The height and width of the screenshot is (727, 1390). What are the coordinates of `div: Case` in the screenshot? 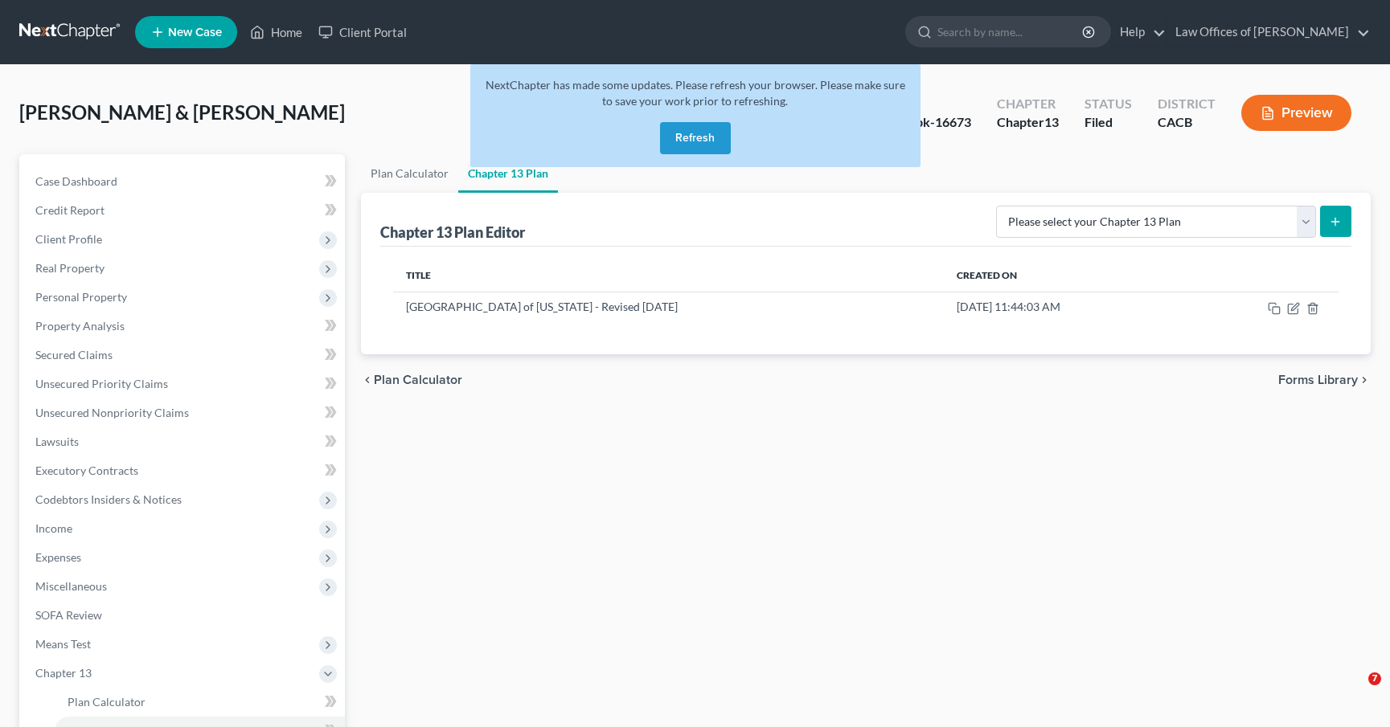 It's located at (928, 104).